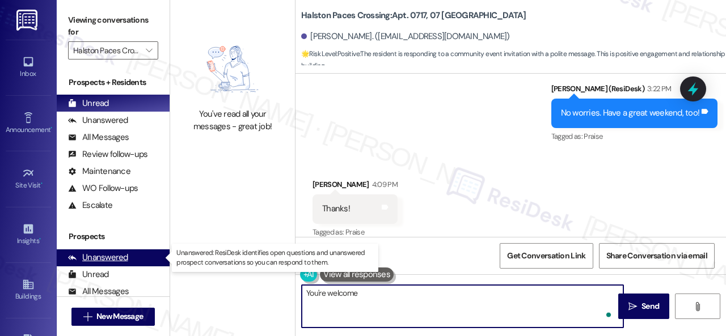  I want to click on span: : The resident is responding to a community event invitation with a polite message. This is posit..., so click(513, 60).